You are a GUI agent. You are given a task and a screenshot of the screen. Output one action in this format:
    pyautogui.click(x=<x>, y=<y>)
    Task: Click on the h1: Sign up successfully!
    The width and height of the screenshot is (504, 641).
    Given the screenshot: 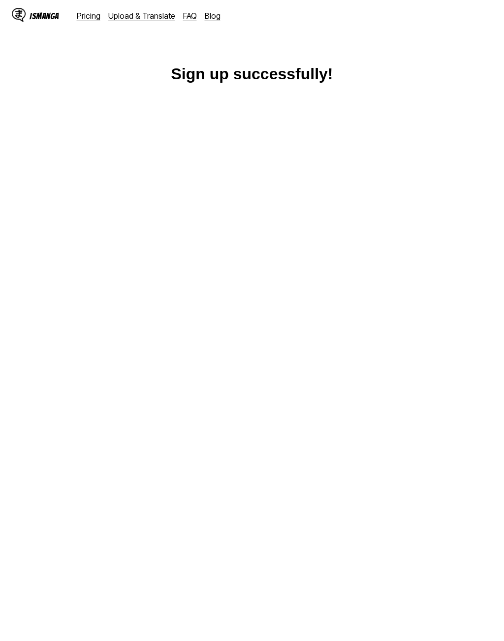 What is the action you would take?
    pyautogui.click(x=252, y=74)
    